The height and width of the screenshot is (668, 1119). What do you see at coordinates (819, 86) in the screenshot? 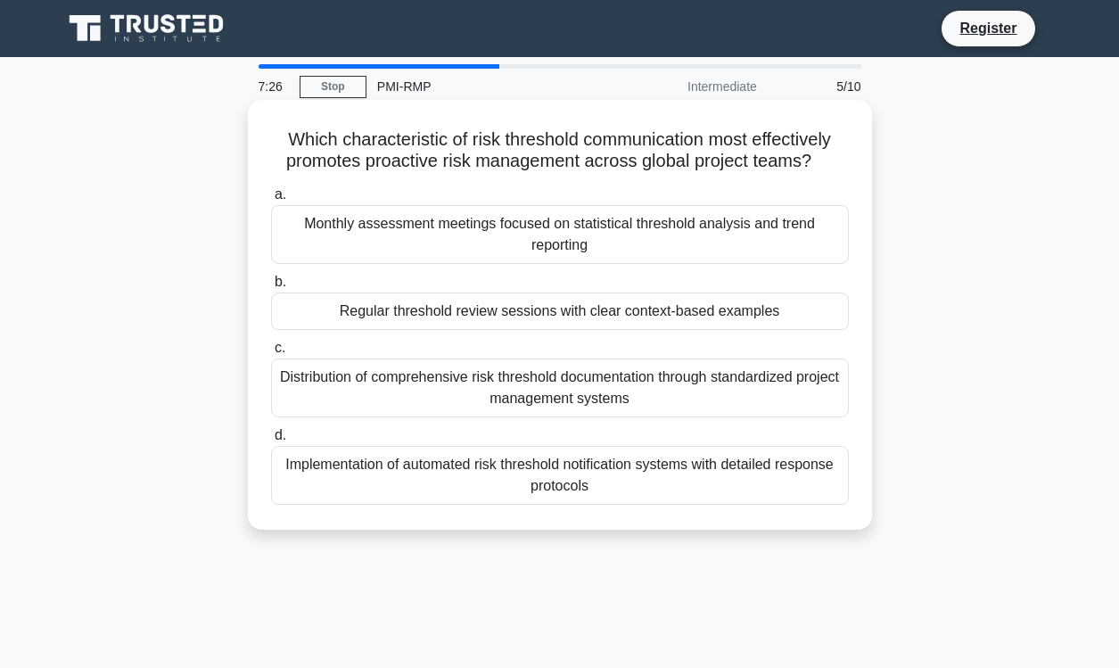
I see `div: 5/10` at bounding box center [819, 86].